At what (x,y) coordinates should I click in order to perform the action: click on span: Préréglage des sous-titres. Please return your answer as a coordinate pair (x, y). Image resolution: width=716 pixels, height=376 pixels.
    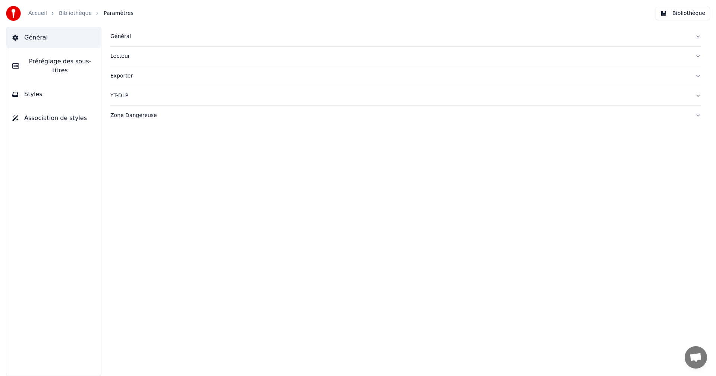
    Looking at the image, I should click on (60, 66).